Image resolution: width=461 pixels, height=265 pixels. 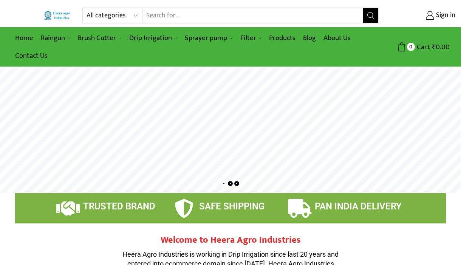 I want to click on a: Raingun, so click(x=56, y=38).